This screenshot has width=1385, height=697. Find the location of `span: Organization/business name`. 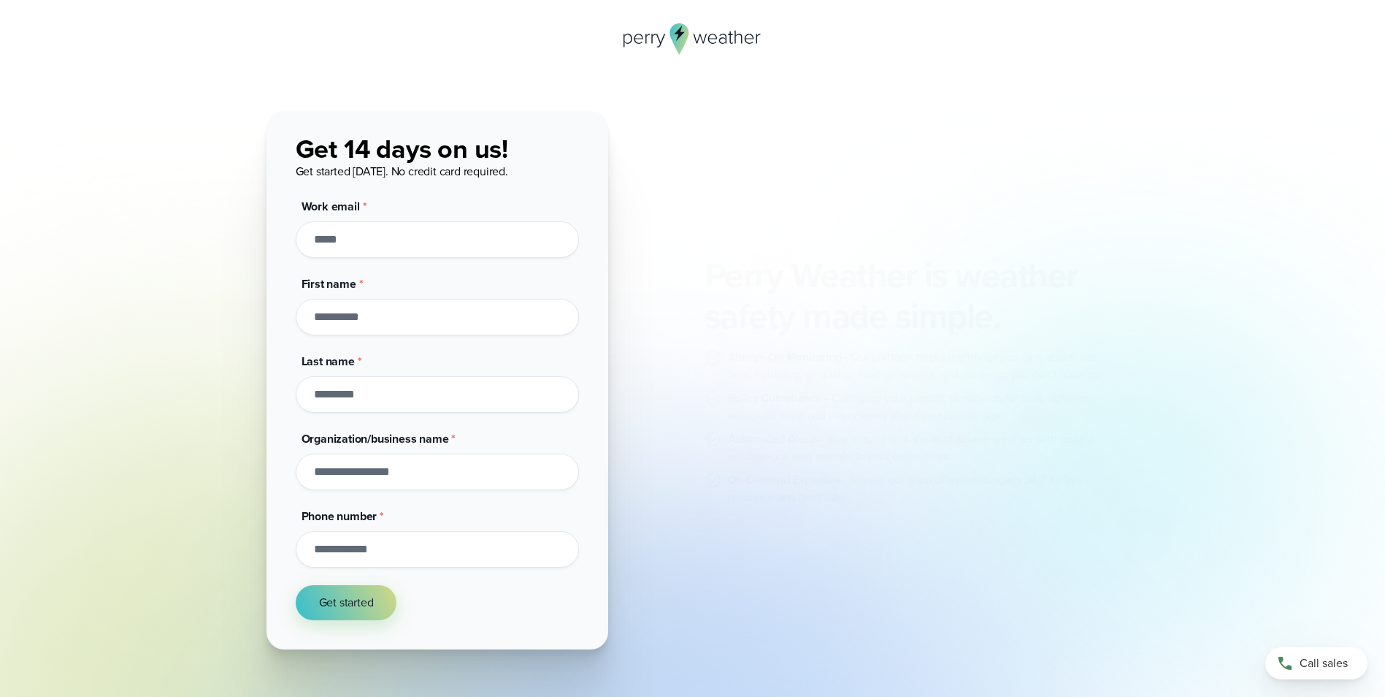

span: Organization/business name is located at coordinates (375, 438).